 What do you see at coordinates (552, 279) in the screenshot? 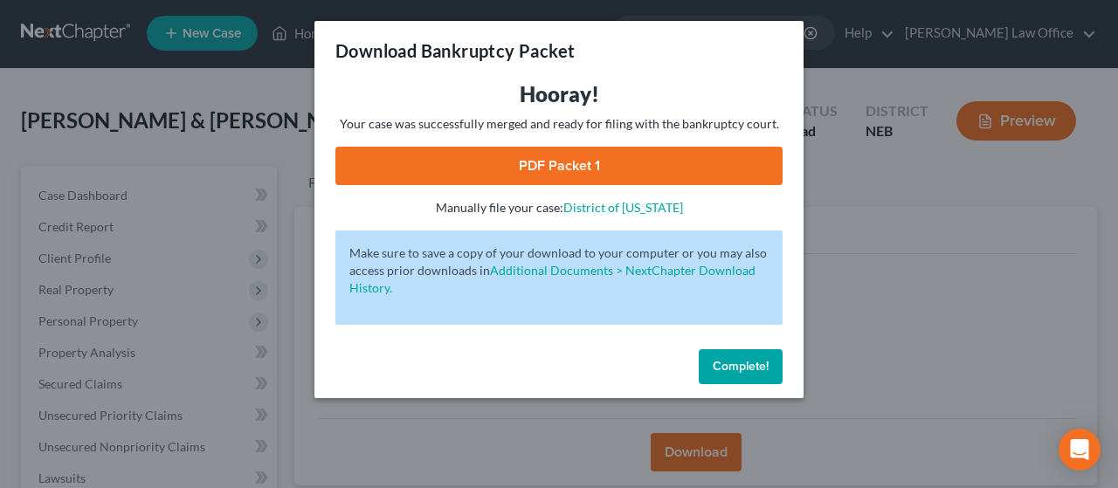
I see `a: Additional Documents > NextChapter Download History.` at bounding box center [552, 279].